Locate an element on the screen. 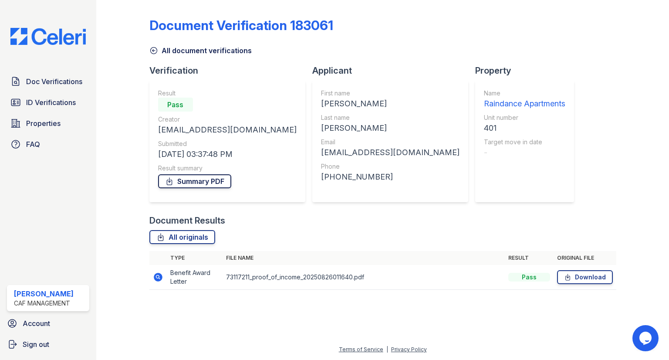 This screenshot has width=669, height=360. div: Phone is located at coordinates (390, 166).